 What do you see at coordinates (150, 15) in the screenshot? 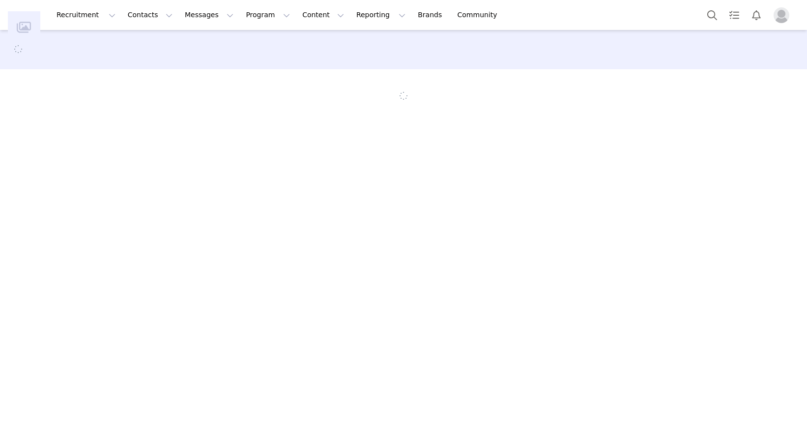
I see `button: Contacts` at bounding box center [150, 15].